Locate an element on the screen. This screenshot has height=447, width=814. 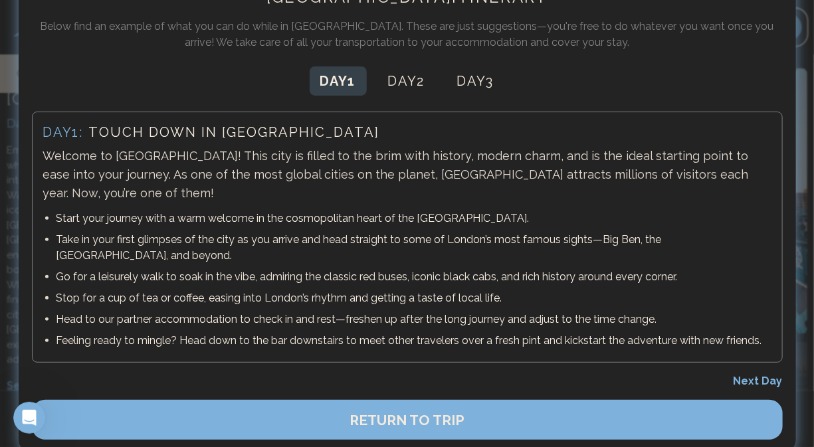
p: Stop for a cup of tea or coffee, easing into London’s rhythm and getting a taste of local life. is located at coordinates (414, 298).